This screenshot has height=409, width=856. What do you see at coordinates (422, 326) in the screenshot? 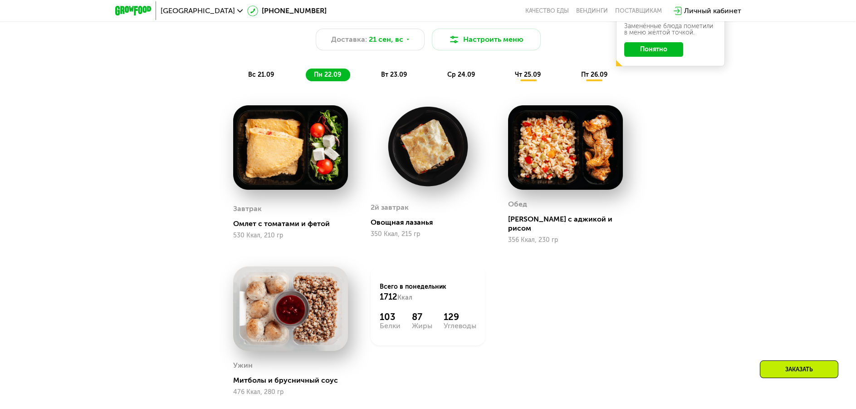
I see `div: Жиры` at bounding box center [422, 326].